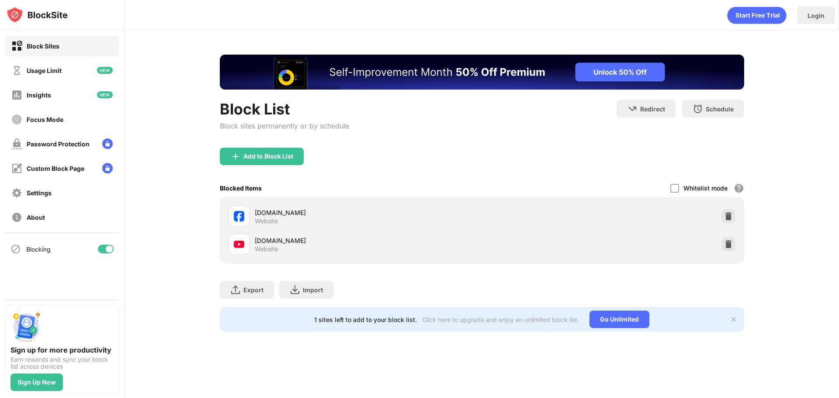  What do you see at coordinates (56, 168) in the screenshot?
I see `div: Custom Block Page` at bounding box center [56, 168].